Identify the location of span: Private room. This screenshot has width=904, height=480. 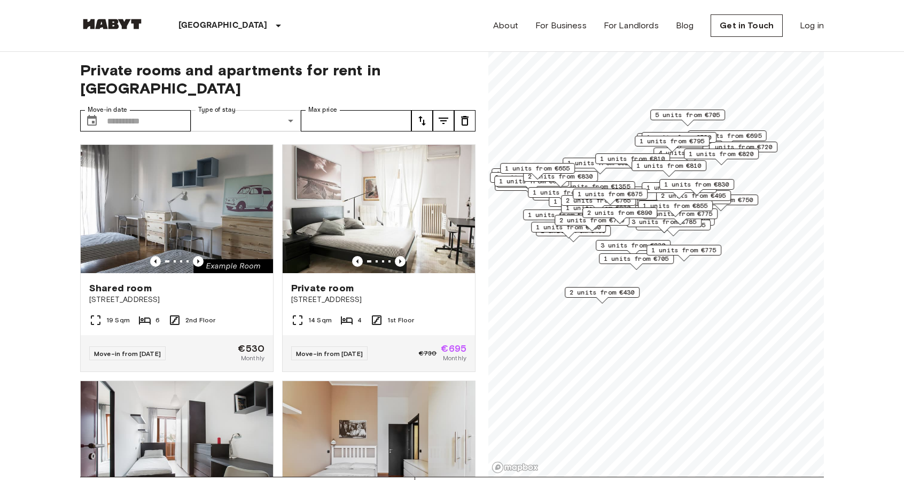
(322, 288).